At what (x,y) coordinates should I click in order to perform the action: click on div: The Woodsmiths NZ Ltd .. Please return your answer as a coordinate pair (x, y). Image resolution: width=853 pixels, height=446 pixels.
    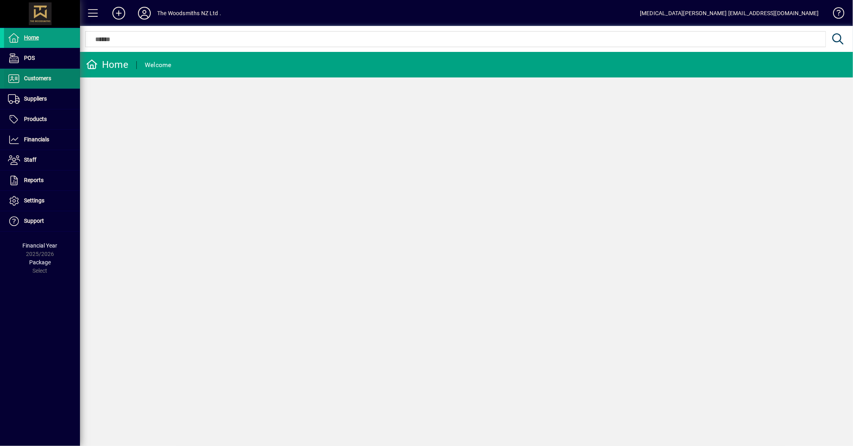
    Looking at the image, I should click on (189, 13).